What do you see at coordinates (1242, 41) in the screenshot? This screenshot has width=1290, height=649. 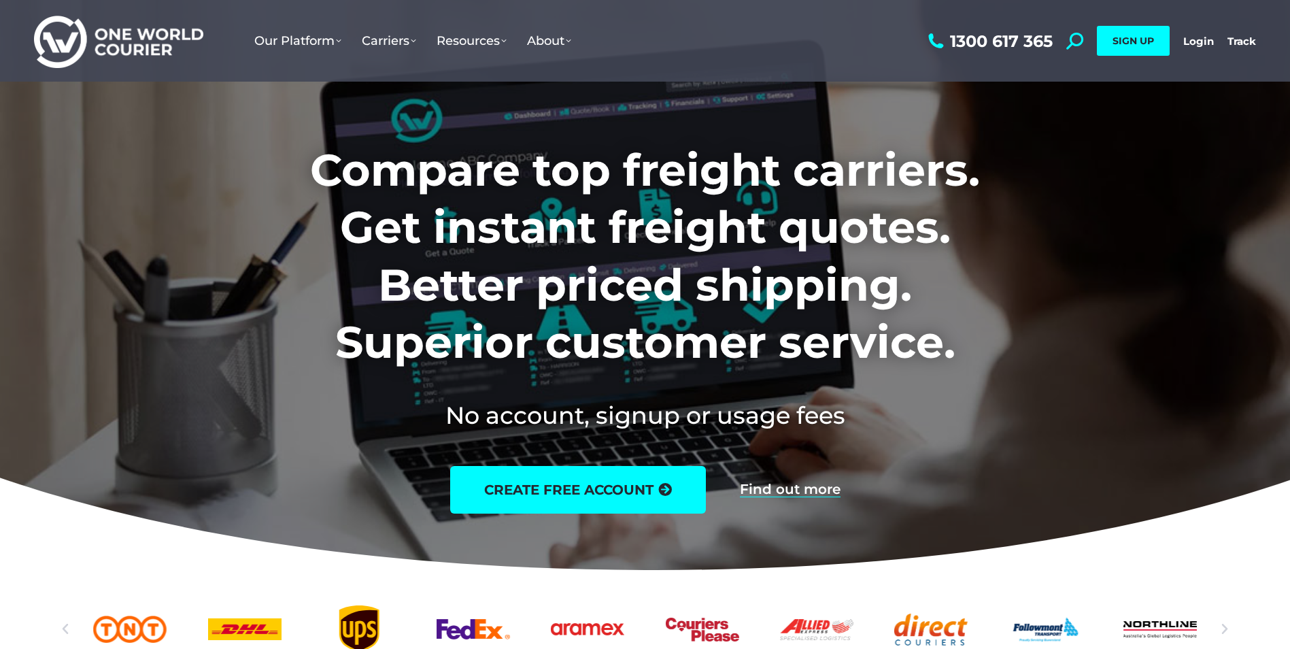 I see `a: Track` at bounding box center [1242, 41].